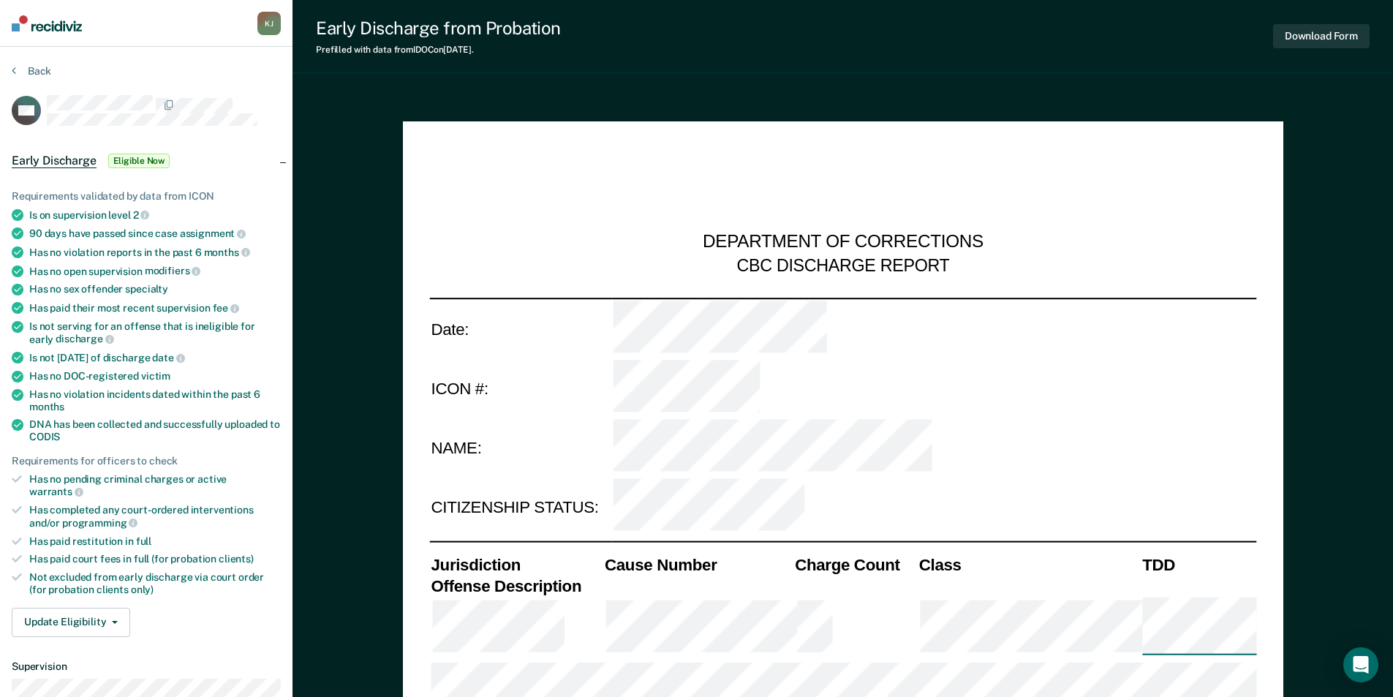 The width and height of the screenshot is (1393, 697). What do you see at coordinates (146, 196) in the screenshot?
I see `div: Requirements validated by data from ICON` at bounding box center [146, 196].